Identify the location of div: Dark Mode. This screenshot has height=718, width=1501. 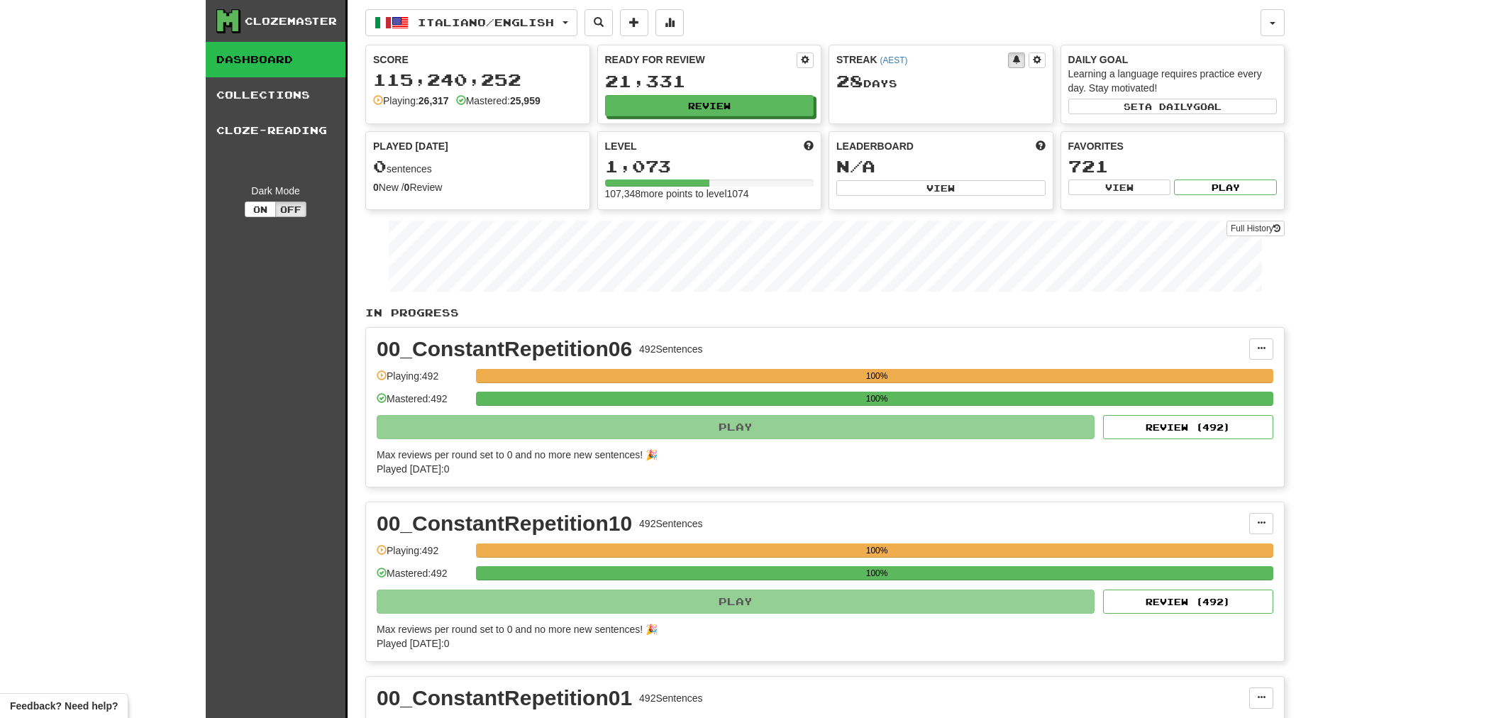
(275, 191).